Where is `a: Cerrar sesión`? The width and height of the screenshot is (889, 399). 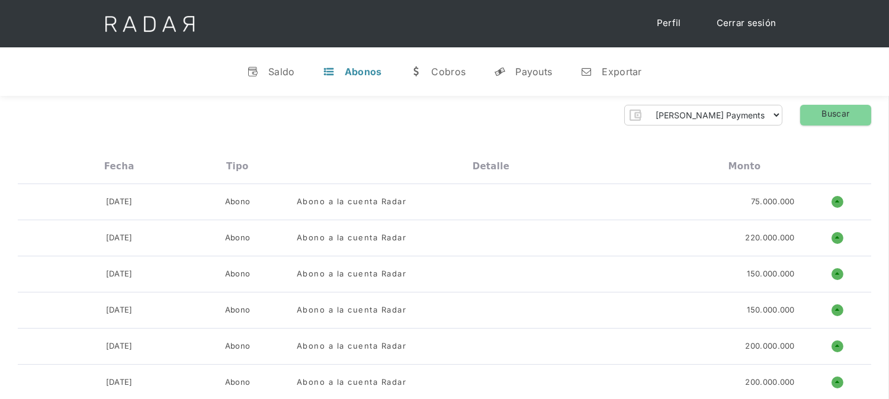 a: Cerrar sesión is located at coordinates (746, 23).